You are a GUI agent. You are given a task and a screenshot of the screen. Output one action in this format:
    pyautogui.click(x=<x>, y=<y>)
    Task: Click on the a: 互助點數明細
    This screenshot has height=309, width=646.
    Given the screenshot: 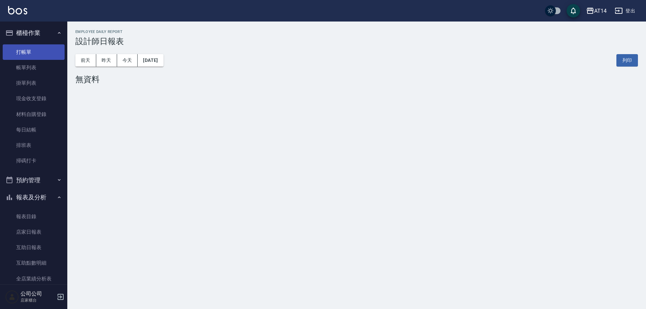 What is the action you would take?
    pyautogui.click(x=34, y=263)
    